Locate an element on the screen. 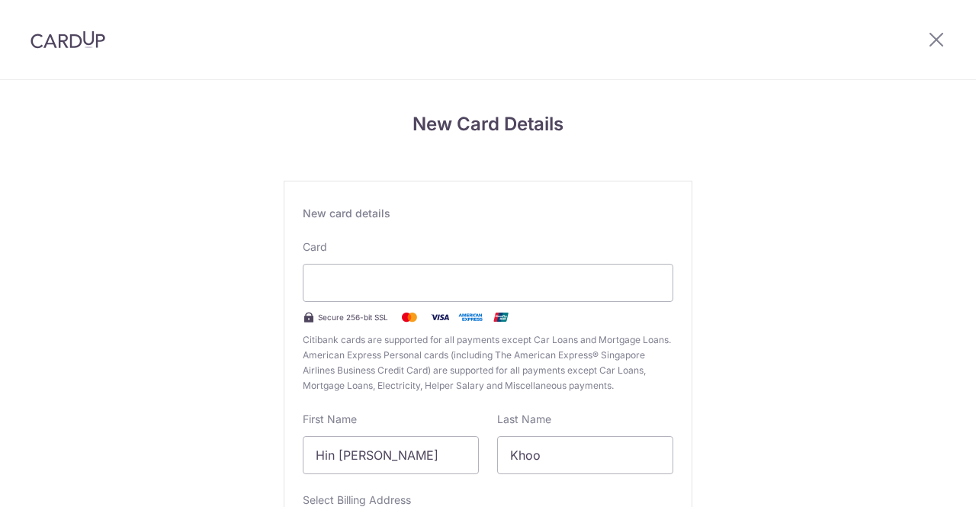 The image size is (976, 507). span: Citibank cards are supported for all payments except Car Loans and Mortgage Loans. American Expre... is located at coordinates (488, 363).